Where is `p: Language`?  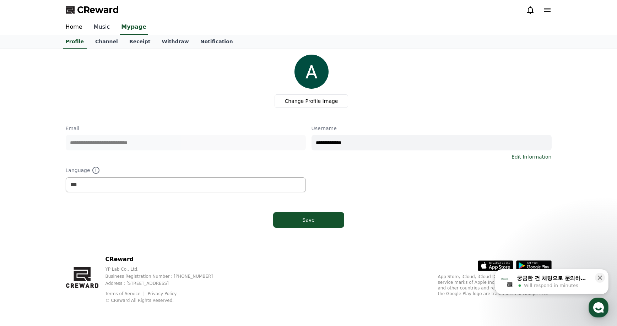 p: Language is located at coordinates (186, 170).